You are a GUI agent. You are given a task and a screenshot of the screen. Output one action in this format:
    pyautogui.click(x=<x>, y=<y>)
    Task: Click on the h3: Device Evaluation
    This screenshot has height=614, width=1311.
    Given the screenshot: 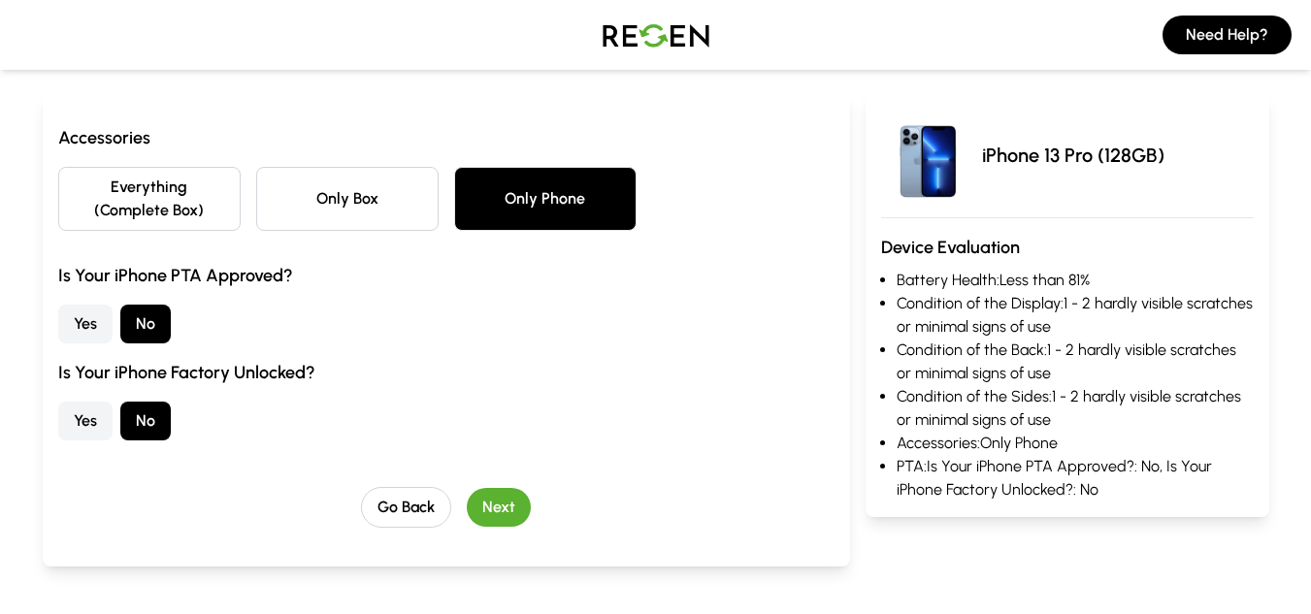 What is the action you would take?
    pyautogui.click(x=1067, y=247)
    